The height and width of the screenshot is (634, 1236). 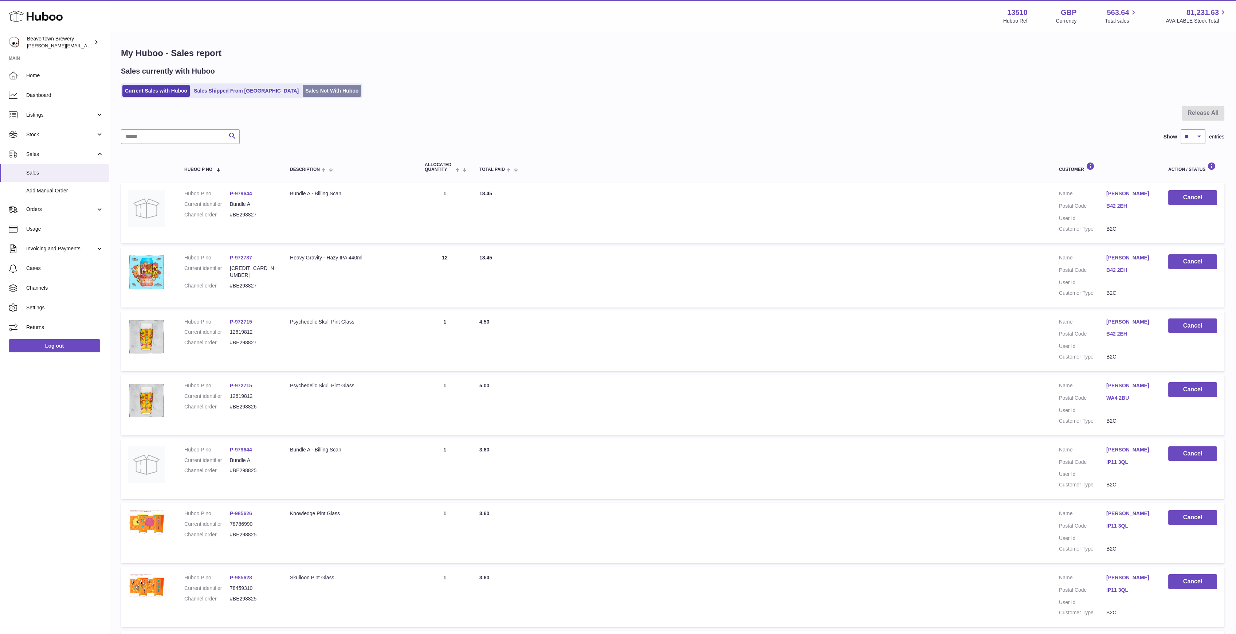 I want to click on div: Currency, so click(x=1067, y=21).